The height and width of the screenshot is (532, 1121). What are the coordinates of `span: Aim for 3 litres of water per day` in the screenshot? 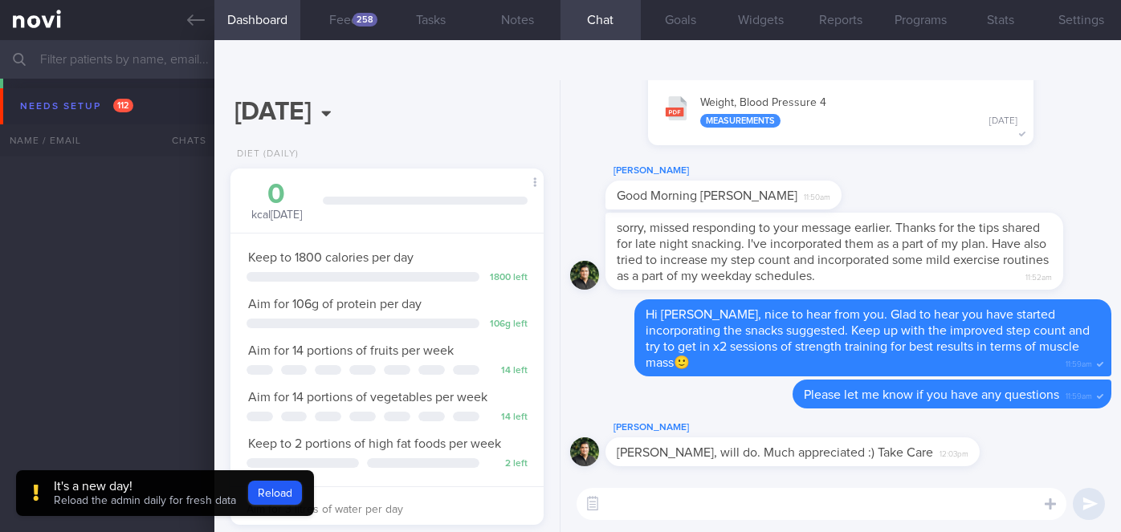 It's located at (324, 510).